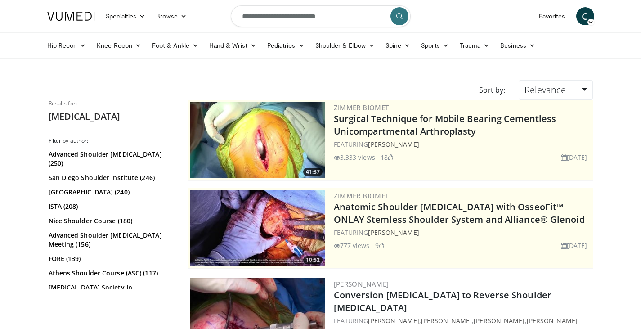 The image size is (641, 329). Describe the element at coordinates (313, 172) in the screenshot. I see `span: 41:37` at that location.